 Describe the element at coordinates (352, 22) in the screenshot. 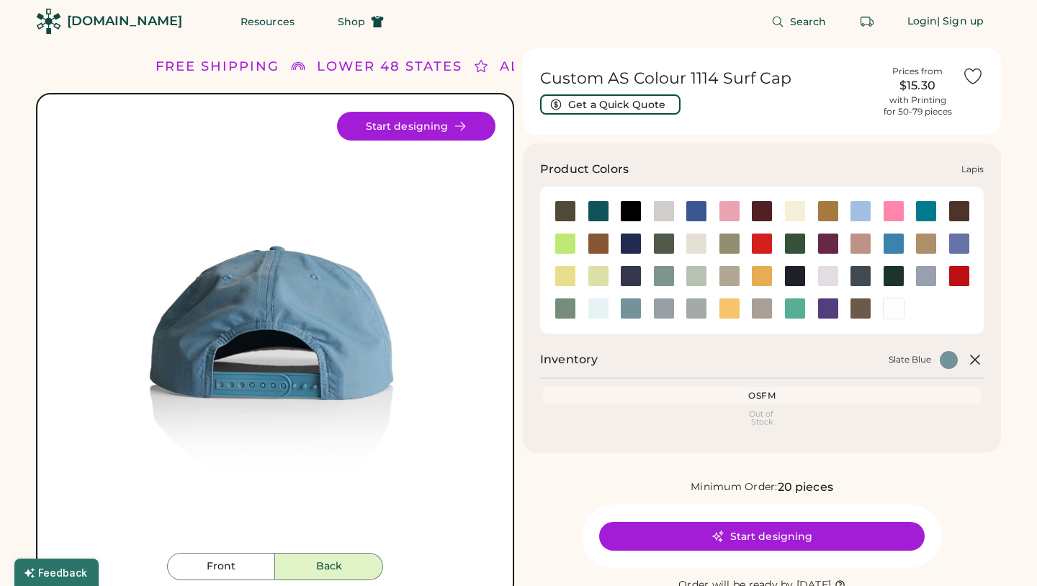

I see `span: Shop` at that location.